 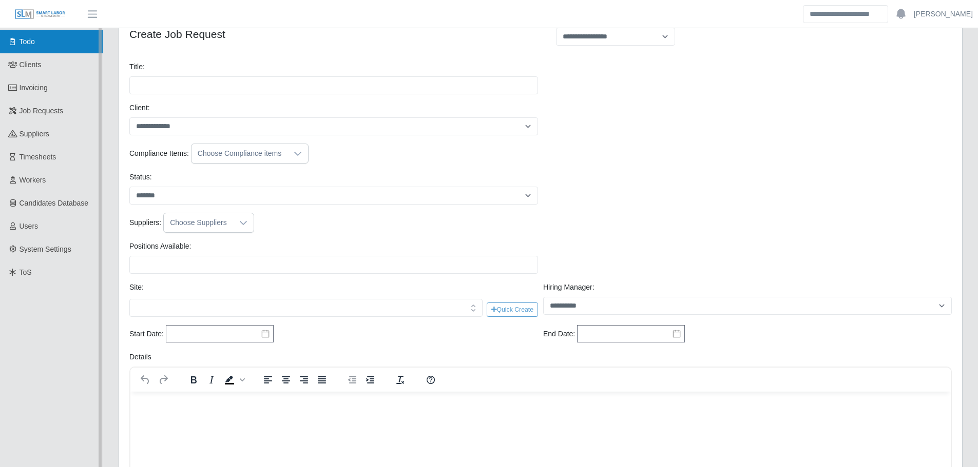 I want to click on span: System Settings, so click(x=45, y=249).